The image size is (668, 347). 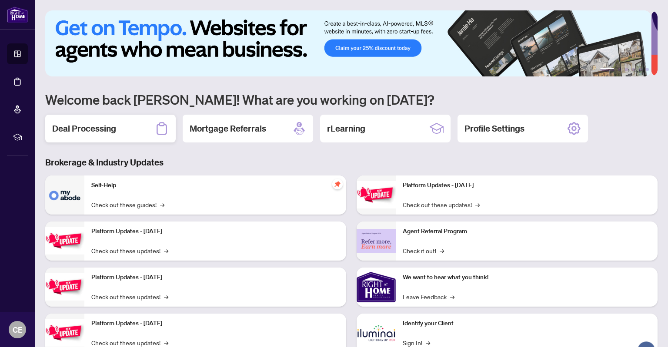 What do you see at coordinates (647, 70) in the screenshot?
I see `button: 6` at bounding box center [647, 70].